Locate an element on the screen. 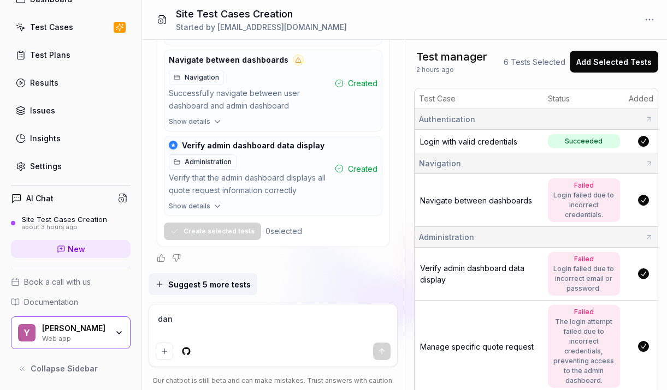 This screenshot has width=667, height=390. span: Suggest 5 more tests is located at coordinates (209, 284).